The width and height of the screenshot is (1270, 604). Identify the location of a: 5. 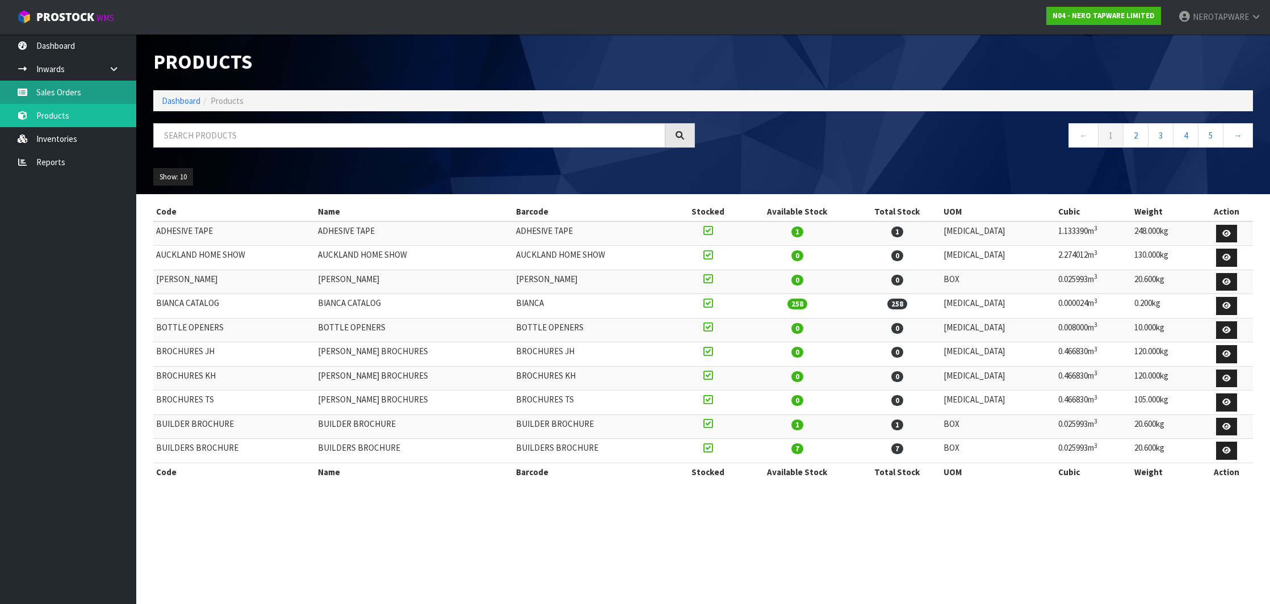
(1210, 135).